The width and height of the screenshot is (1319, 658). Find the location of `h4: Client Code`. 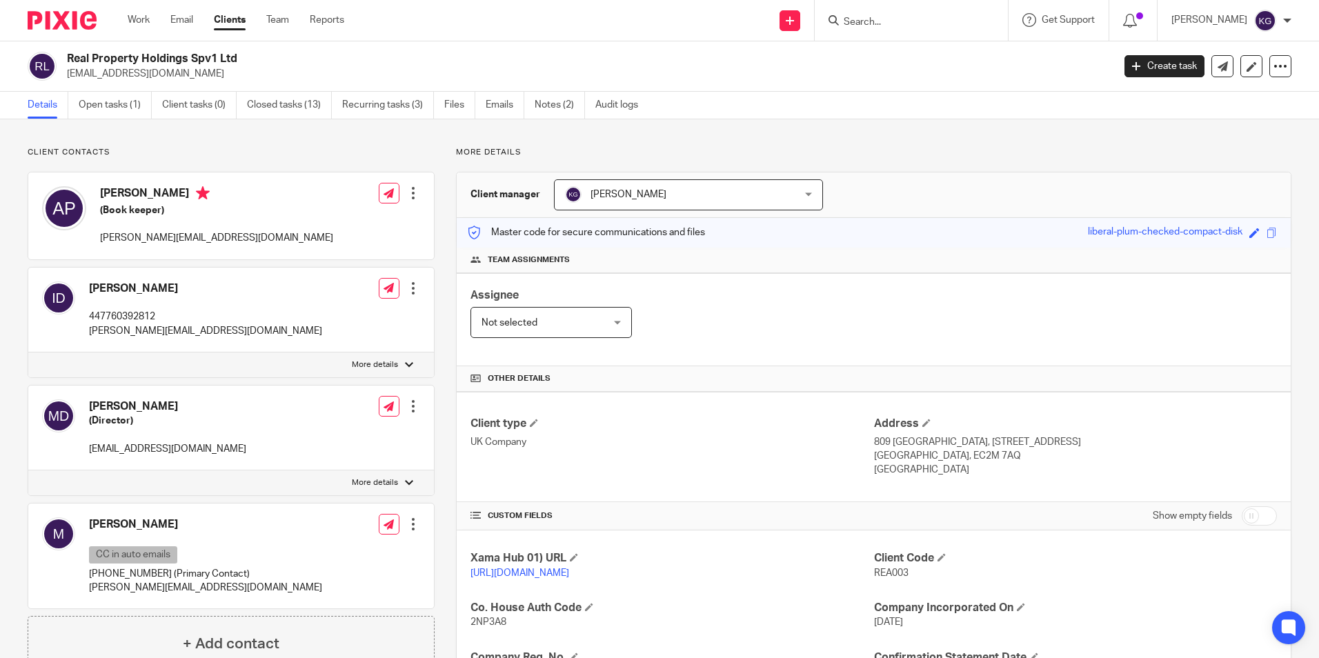

h4: Client Code is located at coordinates (1076, 558).